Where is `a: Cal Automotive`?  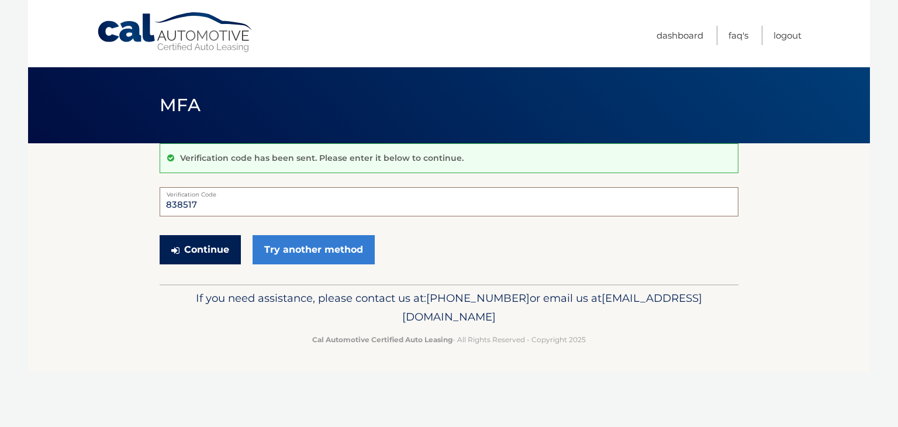
a: Cal Automotive is located at coordinates (175, 32).